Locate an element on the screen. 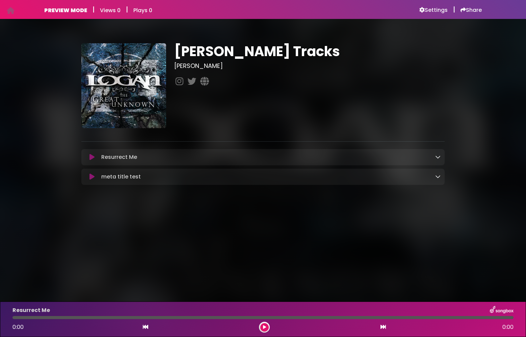  a: Share is located at coordinates (471, 10).